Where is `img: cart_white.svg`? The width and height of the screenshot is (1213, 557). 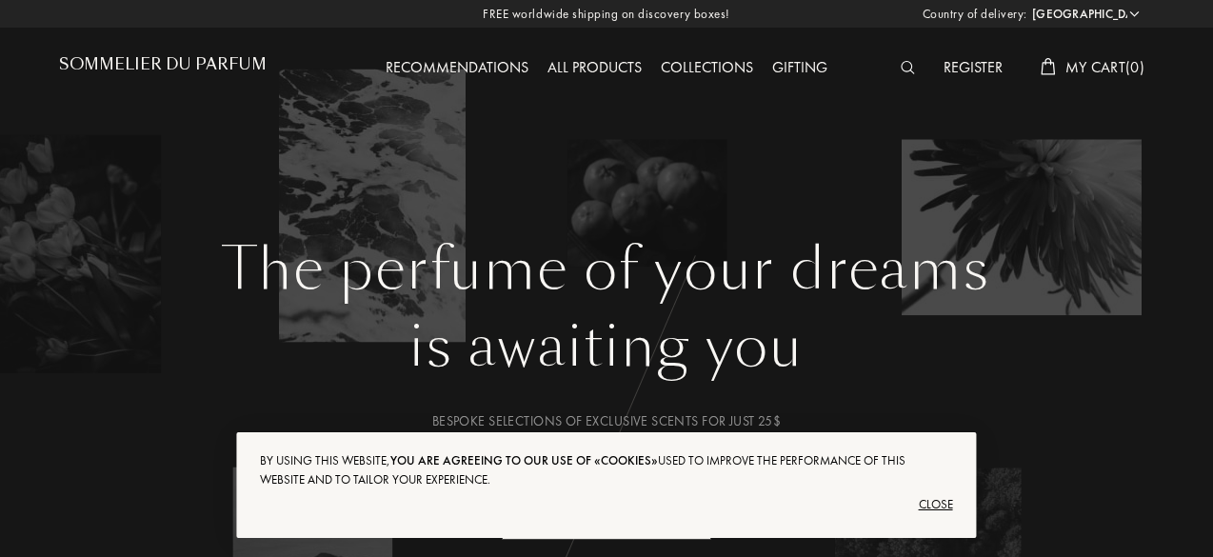 img: cart_white.svg is located at coordinates (1048, 67).